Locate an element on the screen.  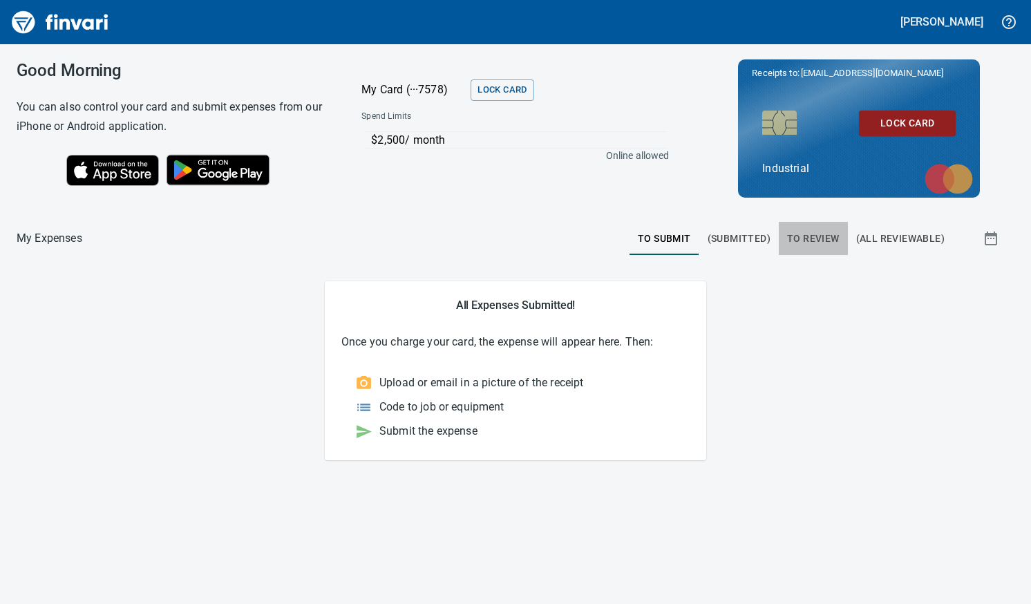
nav: breadcrumb is located at coordinates (49, 238).